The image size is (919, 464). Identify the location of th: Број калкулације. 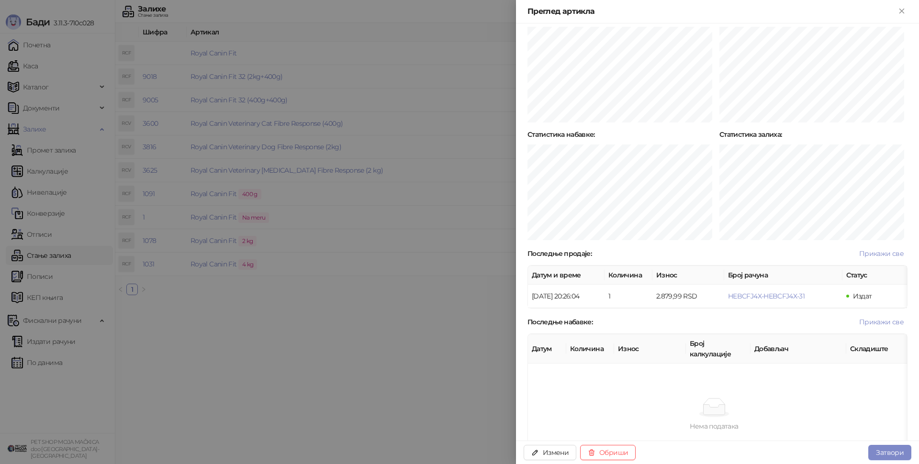
(718, 349).